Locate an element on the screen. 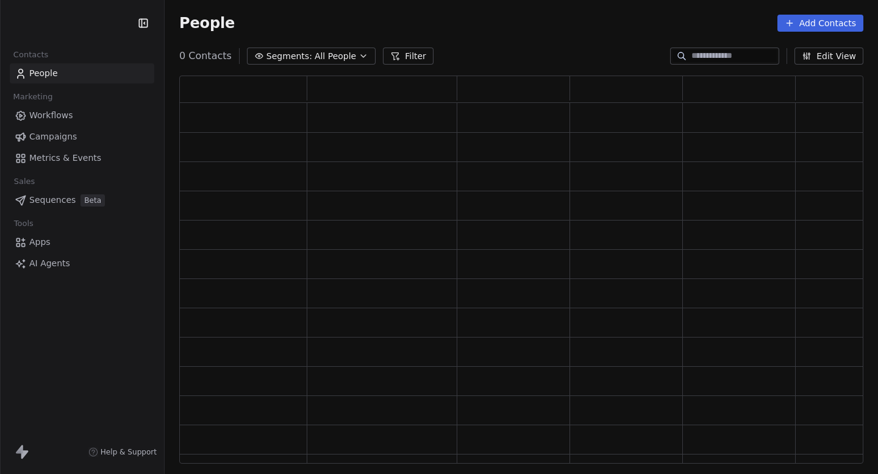  span: Campaigns is located at coordinates (53, 137).